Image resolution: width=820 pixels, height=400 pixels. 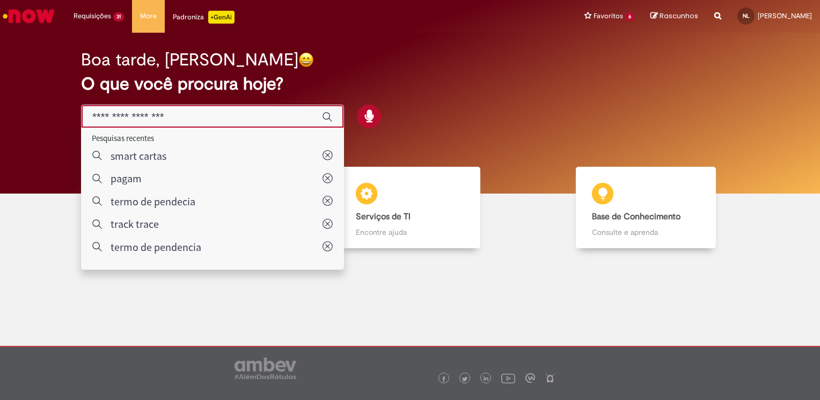 I want to click on img: logo_footer_ambev_rotulo_gray.png, so click(x=265, y=369).